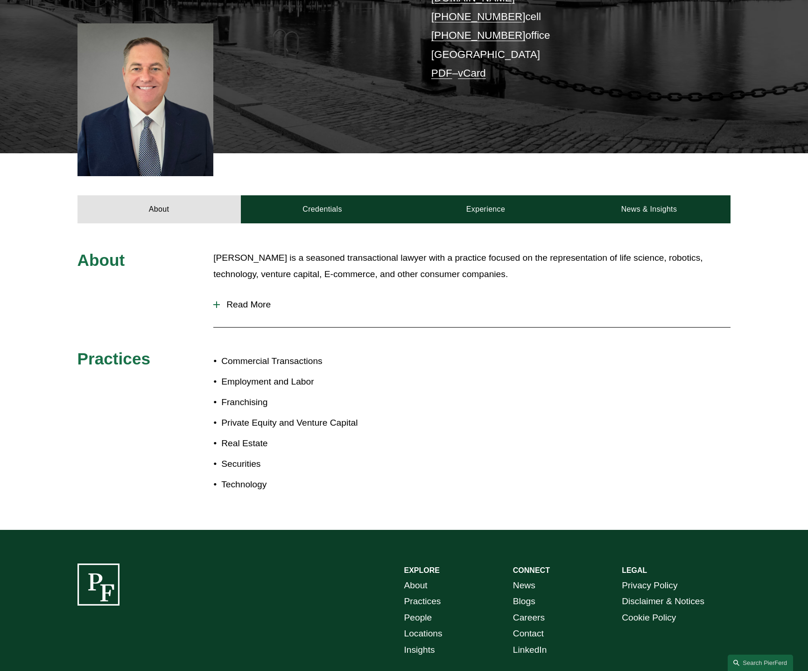  I want to click on p: Private Equity and Venture Capital, so click(312, 423).